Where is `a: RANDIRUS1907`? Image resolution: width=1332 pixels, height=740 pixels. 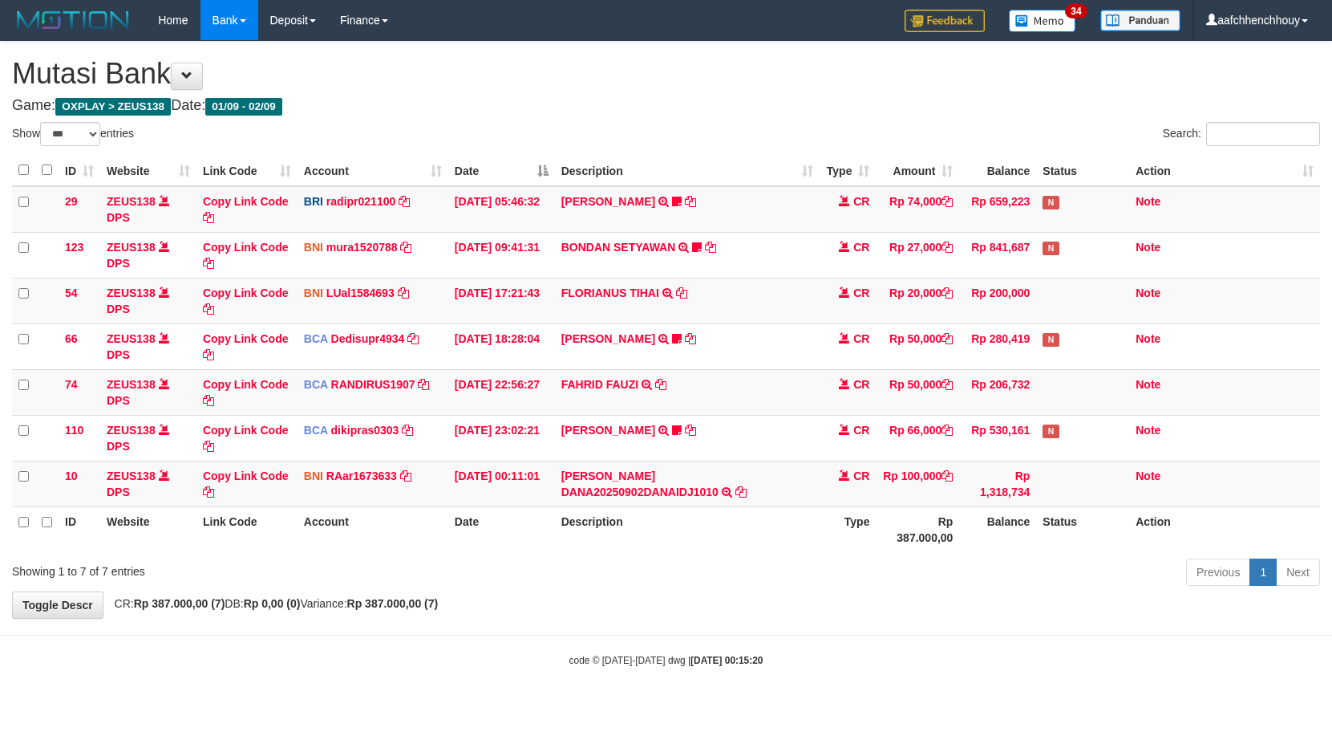 a: RANDIRUS1907 is located at coordinates (373, 384).